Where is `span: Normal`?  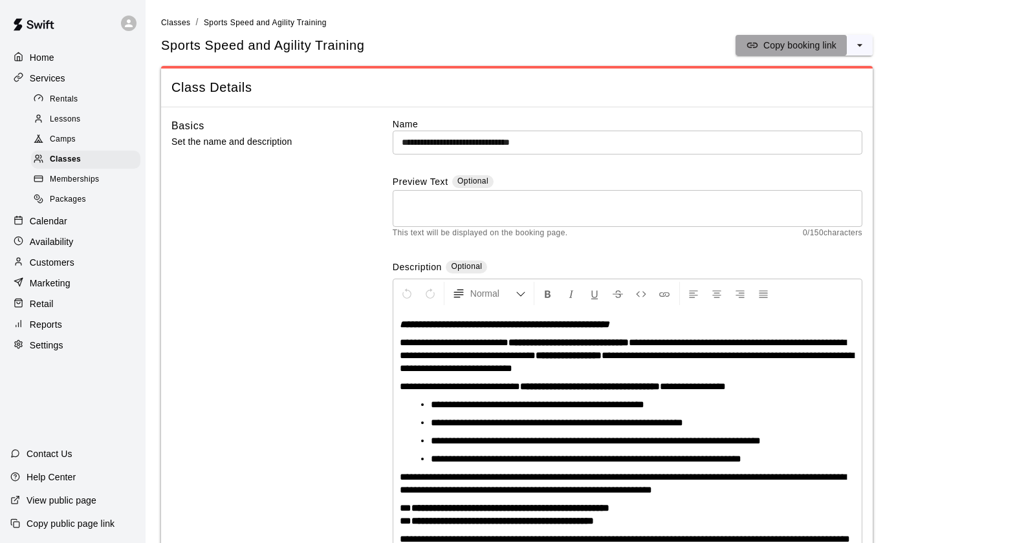 span: Normal is located at coordinates (493, 294).